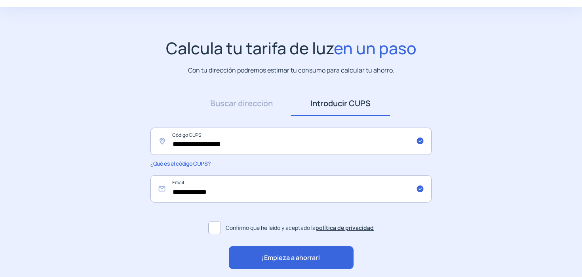 Image resolution: width=582 pixels, height=277 pixels. What do you see at coordinates (180, 163) in the screenshot?
I see `span: ¿Qué es el código CUPS?` at bounding box center [180, 163].